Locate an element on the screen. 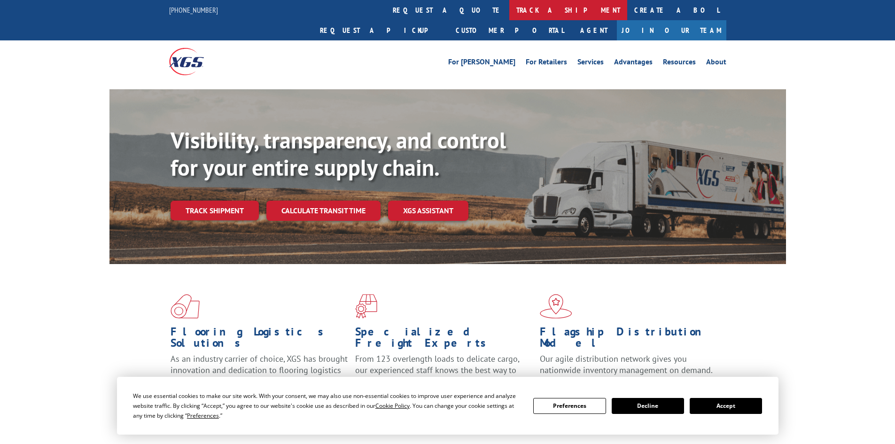 The width and height of the screenshot is (895, 444). a: Customer Portal is located at coordinates (510, 30).